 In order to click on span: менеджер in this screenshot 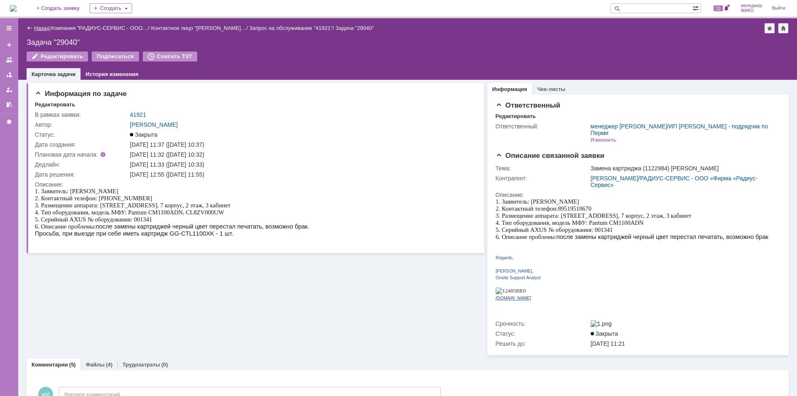, I will do `click(752, 6)`.